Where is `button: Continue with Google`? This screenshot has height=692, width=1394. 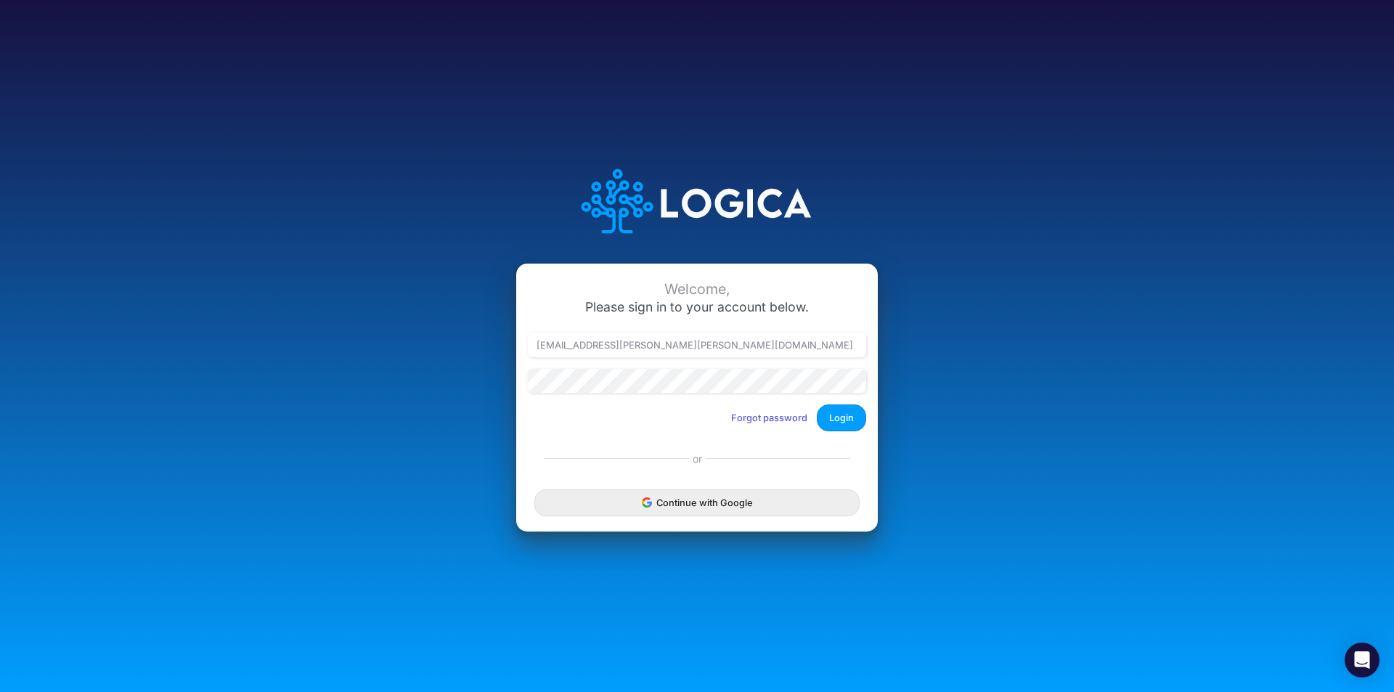 button: Continue with Google is located at coordinates (697, 502).